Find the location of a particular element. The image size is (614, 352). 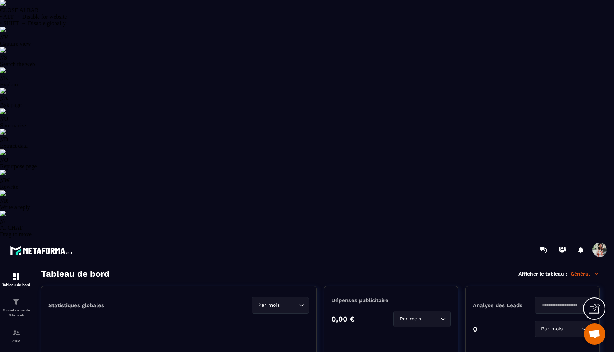

h3: Tableau de bord is located at coordinates (75, 274).